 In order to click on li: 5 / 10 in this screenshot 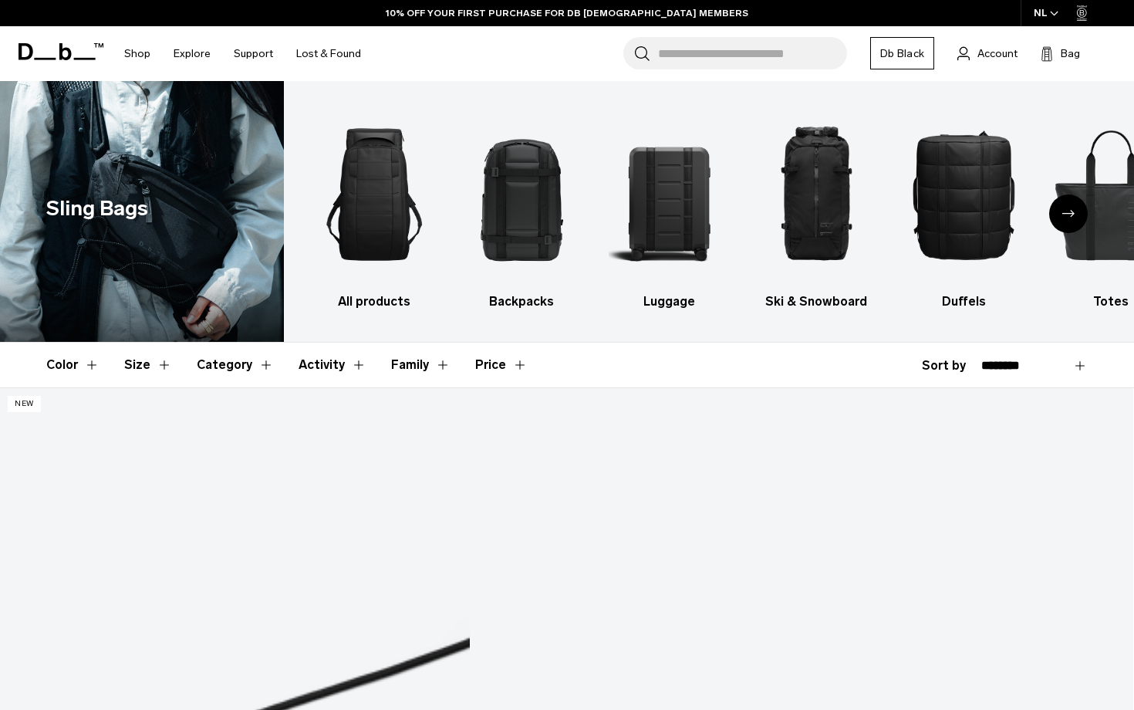, I will do `click(963, 207)`.